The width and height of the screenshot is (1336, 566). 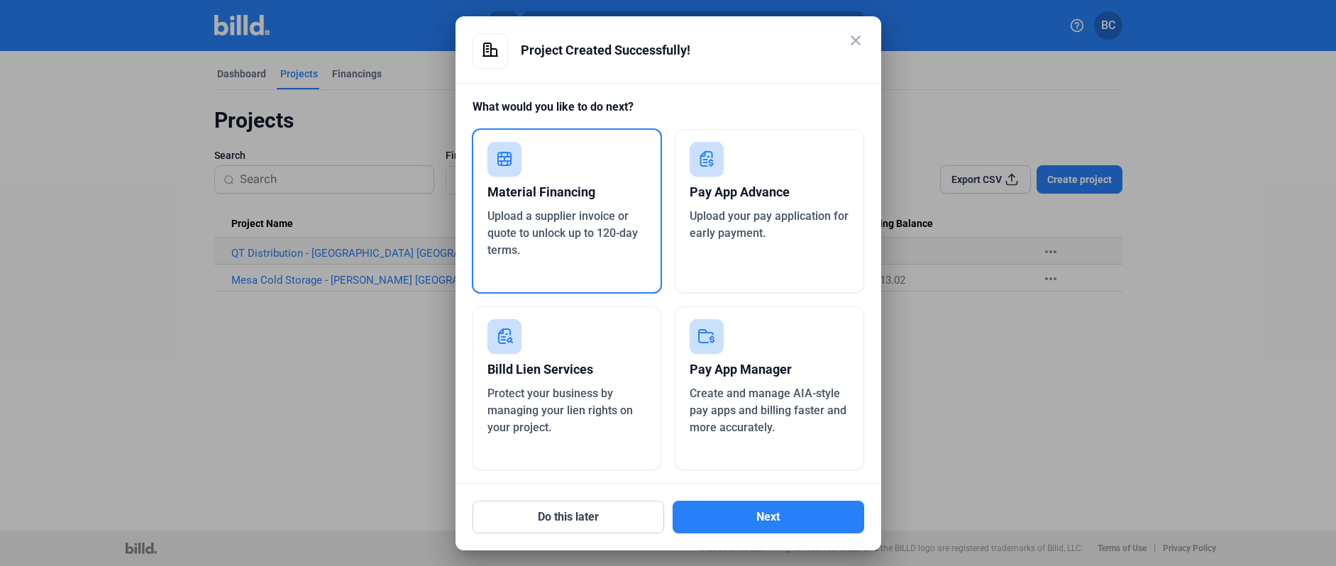 I want to click on div: Pay App Manager, so click(x=769, y=370).